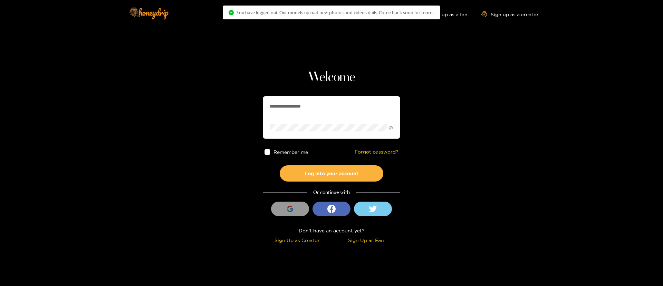 This screenshot has width=663, height=286. What do you see at coordinates (291, 152) in the screenshot?
I see `span: Remember me` at bounding box center [291, 152].